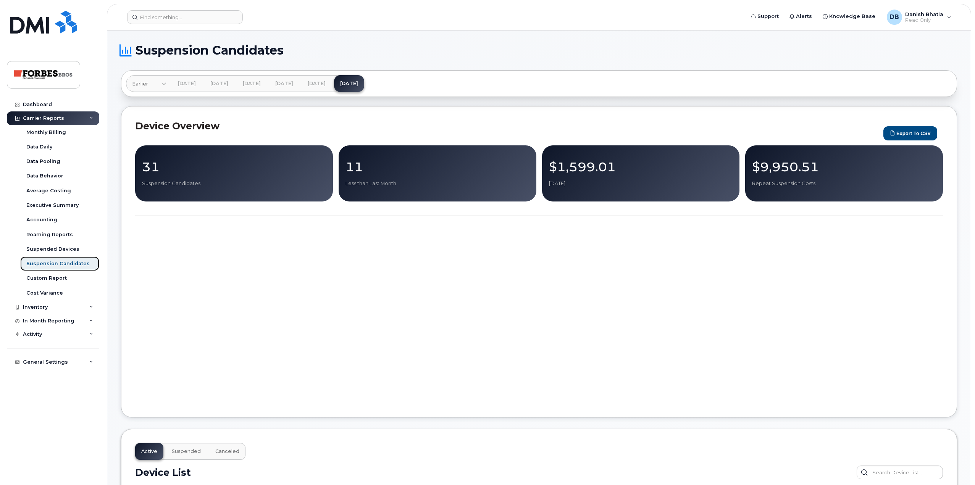 The height and width of the screenshot is (485, 975). What do you see at coordinates (438, 184) in the screenshot?
I see `p: Less than Last Month` at bounding box center [438, 184].